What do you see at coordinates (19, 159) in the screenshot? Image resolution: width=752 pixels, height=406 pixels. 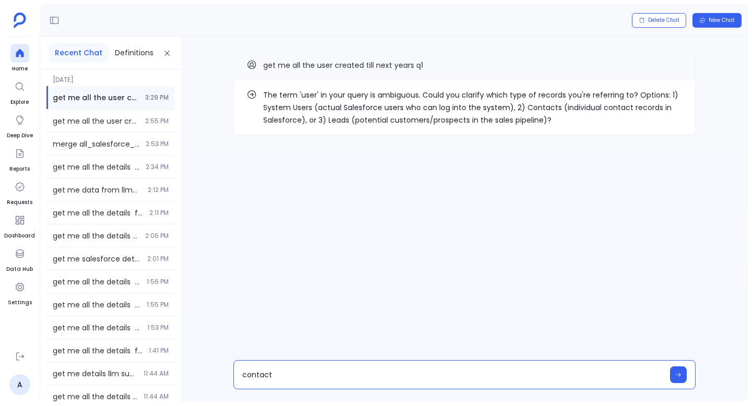 I see `a: Reports` at bounding box center [19, 159].